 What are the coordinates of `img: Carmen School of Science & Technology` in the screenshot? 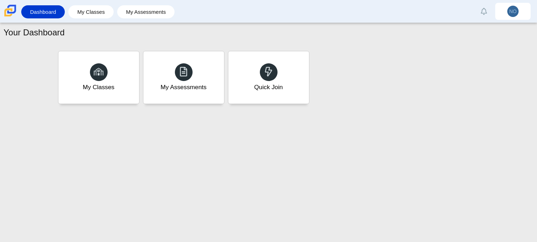 It's located at (10, 11).